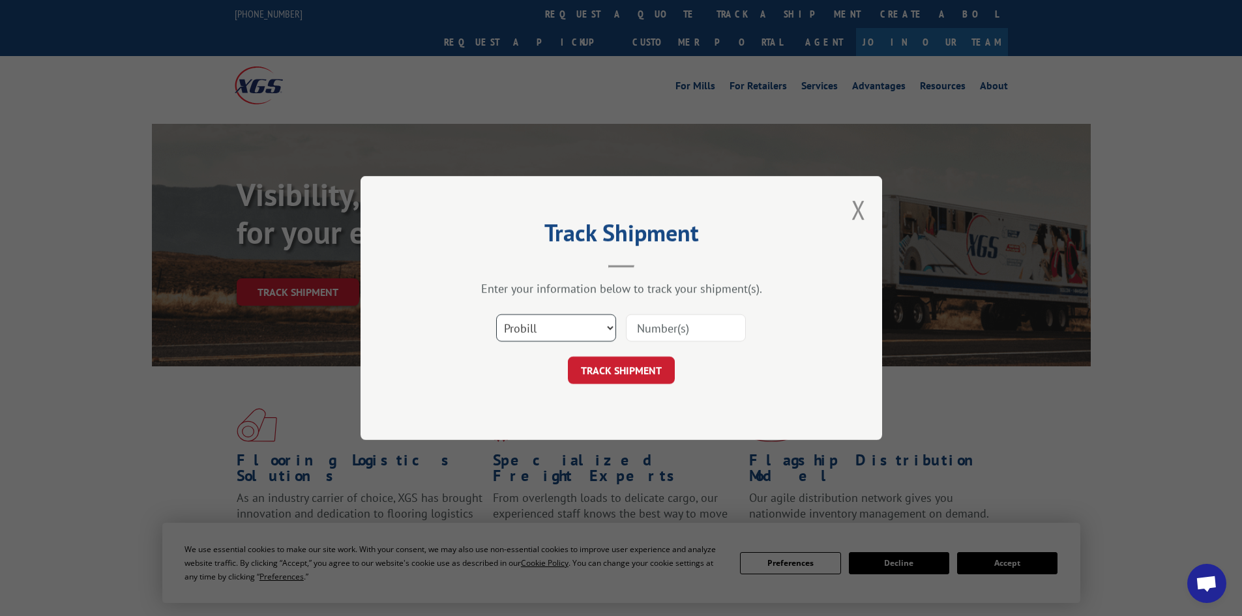  I want to click on button: Close modal, so click(859, 209).